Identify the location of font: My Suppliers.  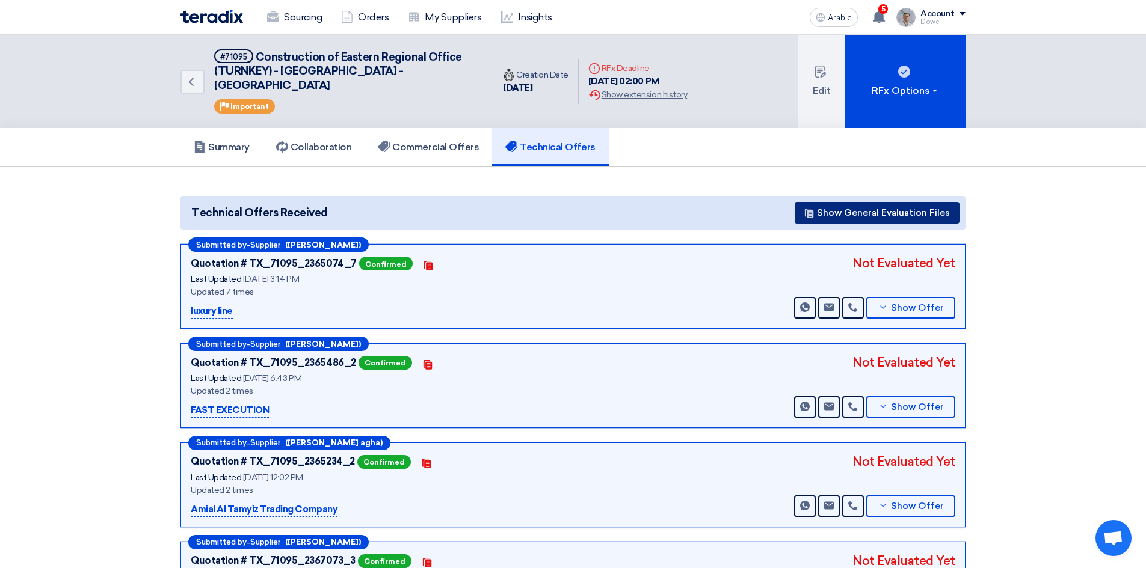
(453, 17).